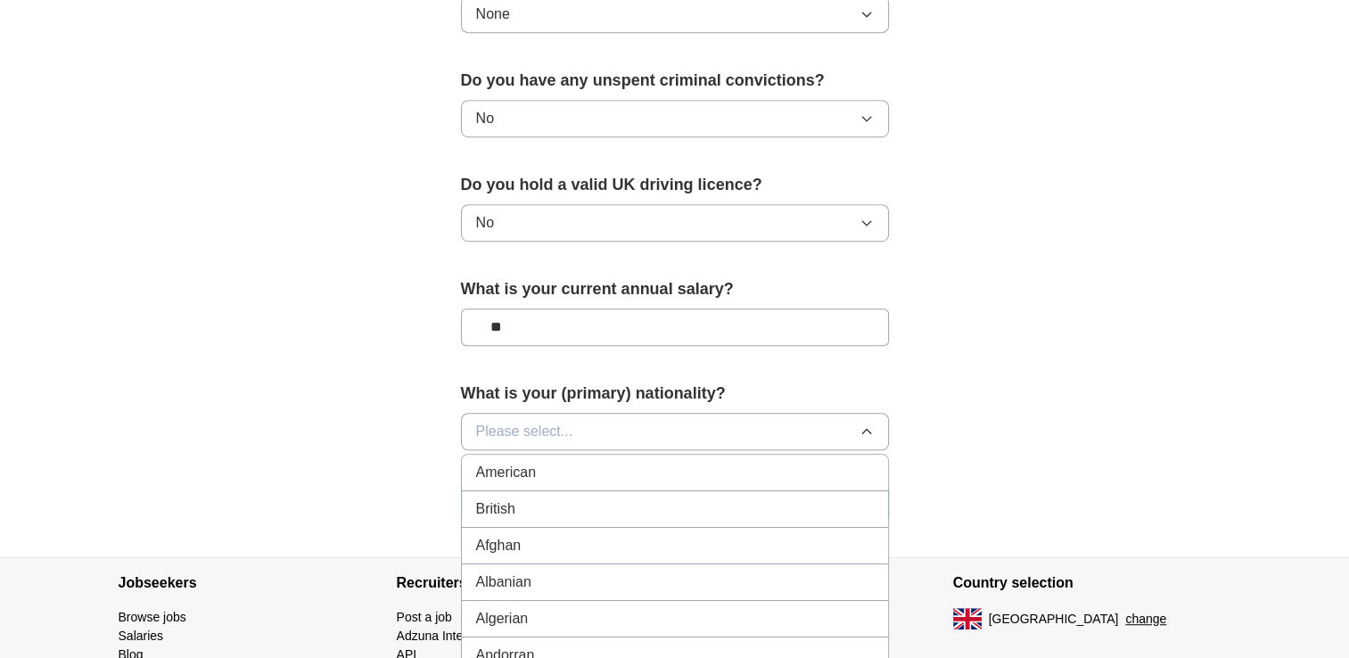 Image resolution: width=1349 pixels, height=658 pixels. What do you see at coordinates (675, 393) in the screenshot?
I see `label: What is your (primary) nationality?` at bounding box center [675, 393].